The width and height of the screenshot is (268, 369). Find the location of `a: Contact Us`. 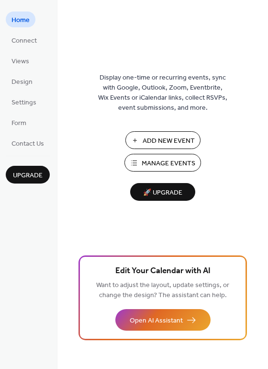

a: Contact Us is located at coordinates (28, 143).